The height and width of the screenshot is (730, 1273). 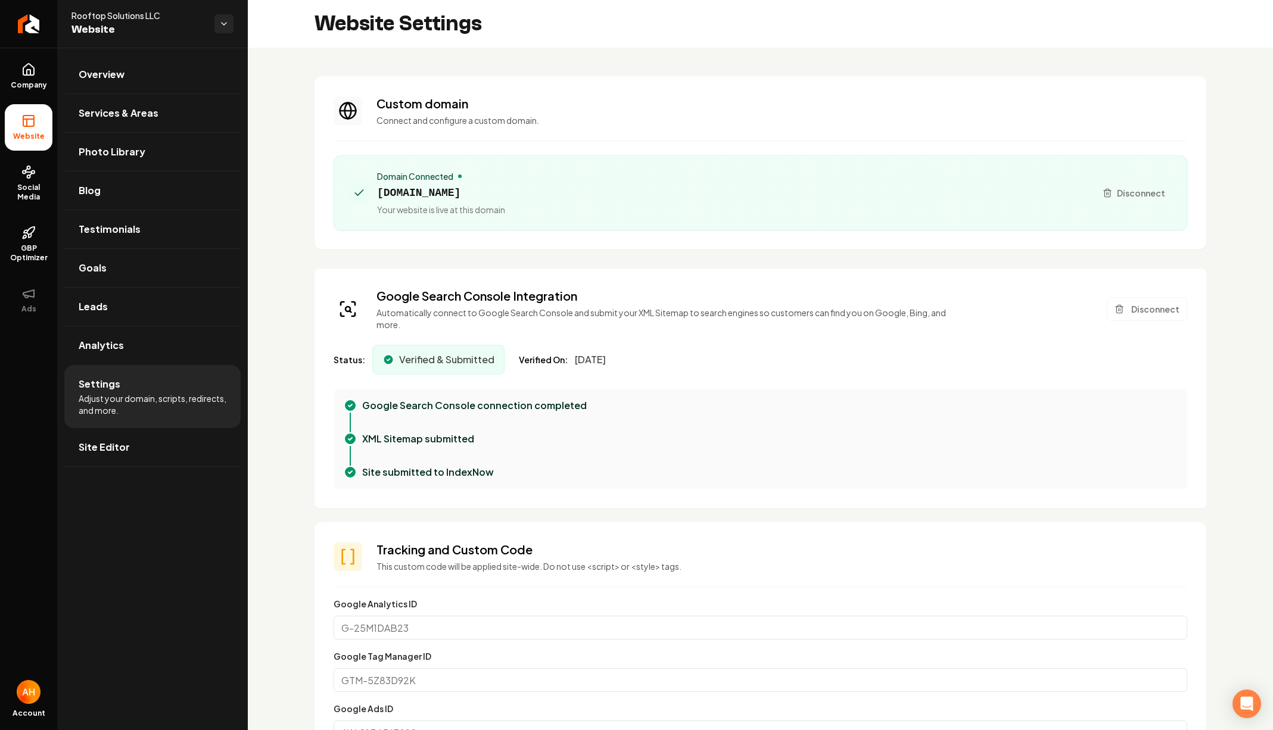 What do you see at coordinates (29, 714) in the screenshot?
I see `span: Account` at bounding box center [29, 714].